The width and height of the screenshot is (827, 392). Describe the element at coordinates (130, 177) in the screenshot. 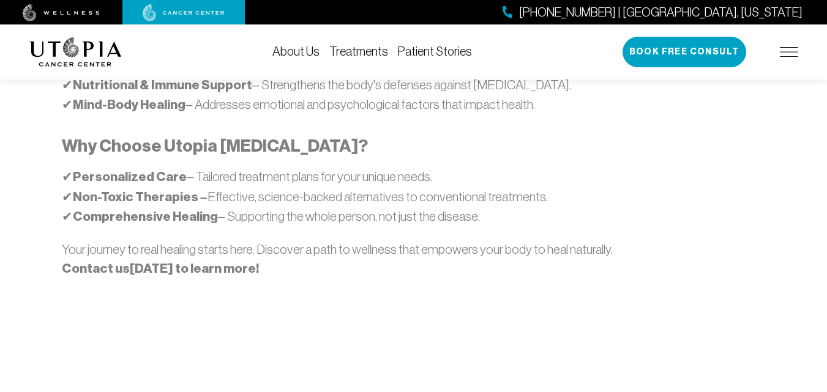

I see `strong: Personalized Care` at that location.